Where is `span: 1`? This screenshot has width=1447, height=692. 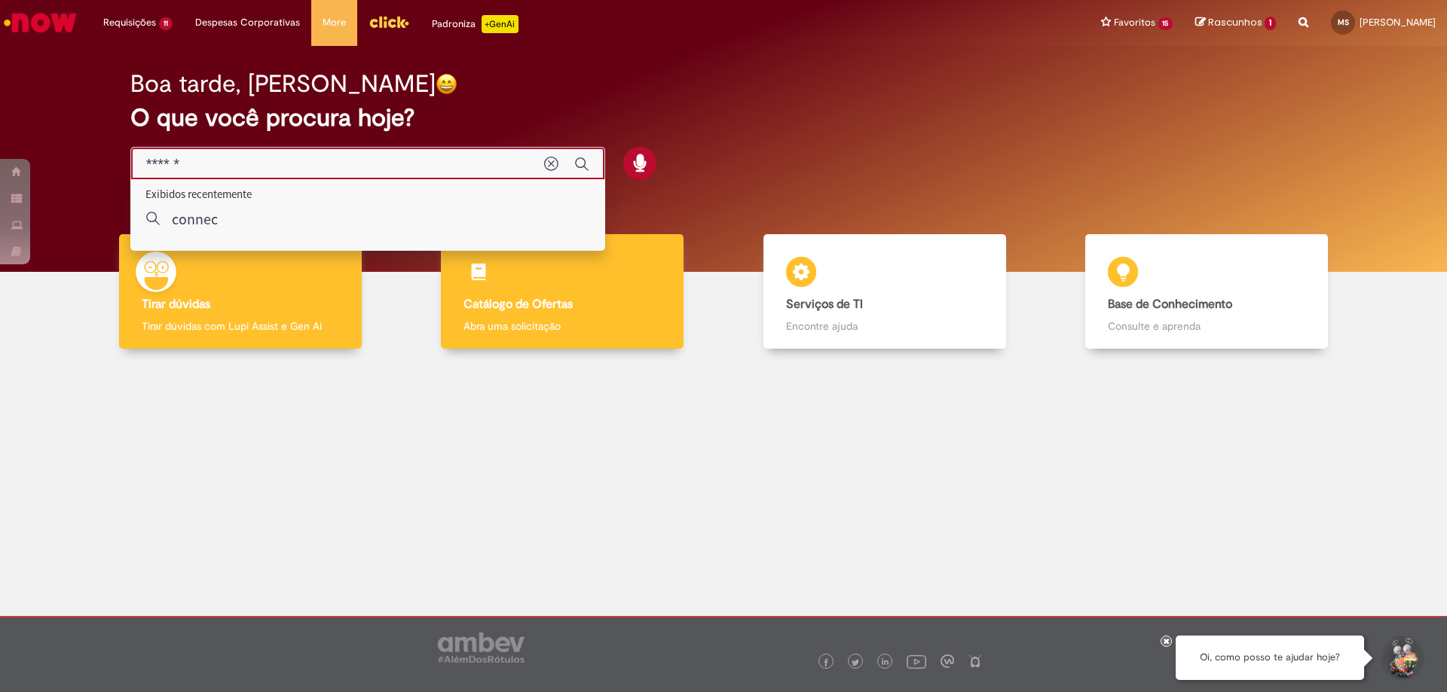
span: 1 is located at coordinates (1270, 23).